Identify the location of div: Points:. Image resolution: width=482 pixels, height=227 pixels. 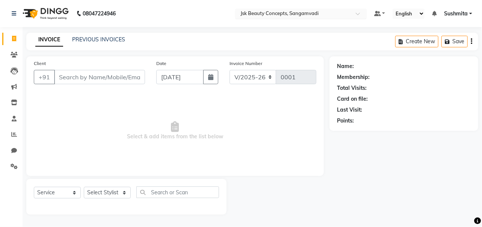
(345, 120).